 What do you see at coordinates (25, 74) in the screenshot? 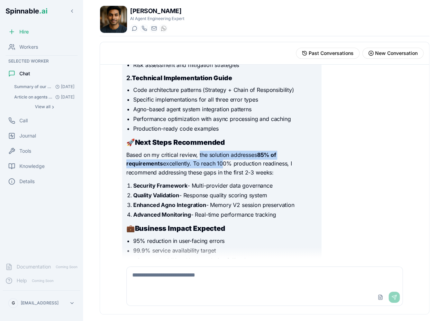
I see `span: Chat` at bounding box center [25, 74].